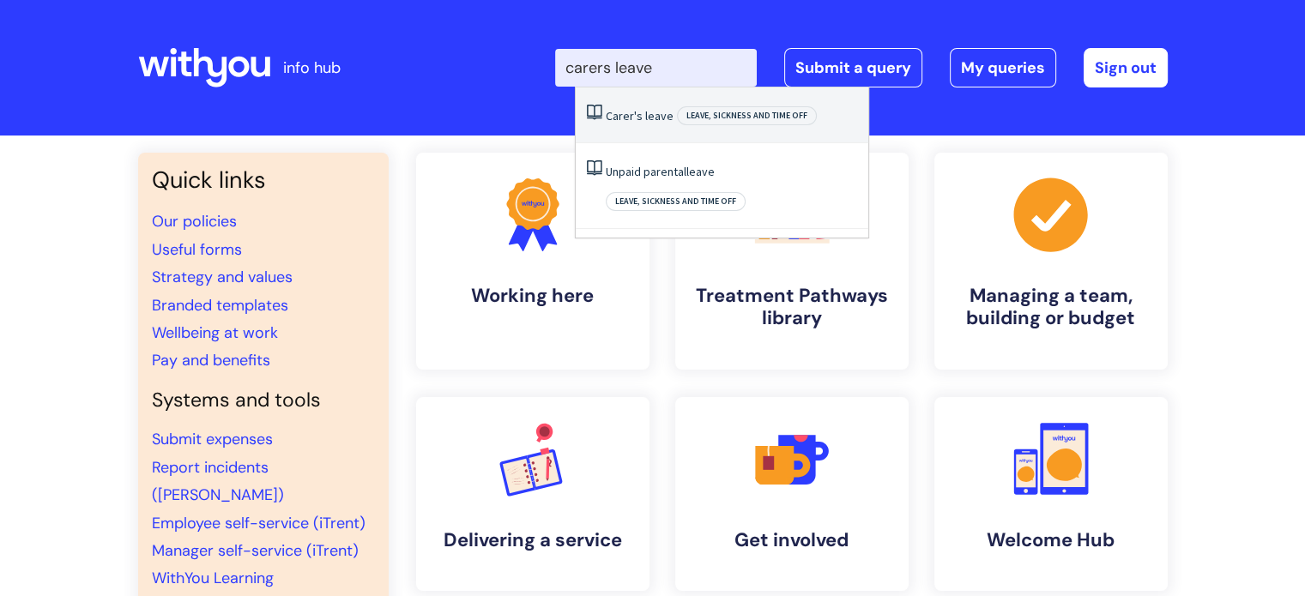 Image resolution: width=1305 pixels, height=596 pixels. I want to click on a: WithYou Learning, so click(213, 578).